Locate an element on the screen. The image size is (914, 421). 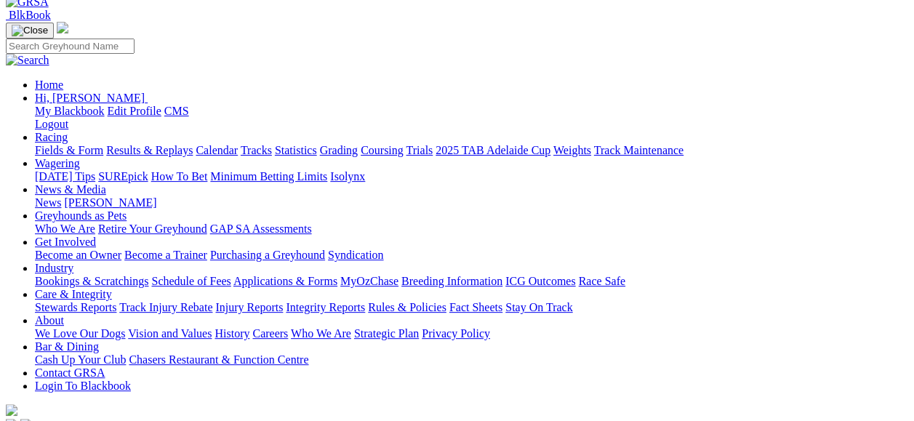
a: Statistics is located at coordinates (296, 150).